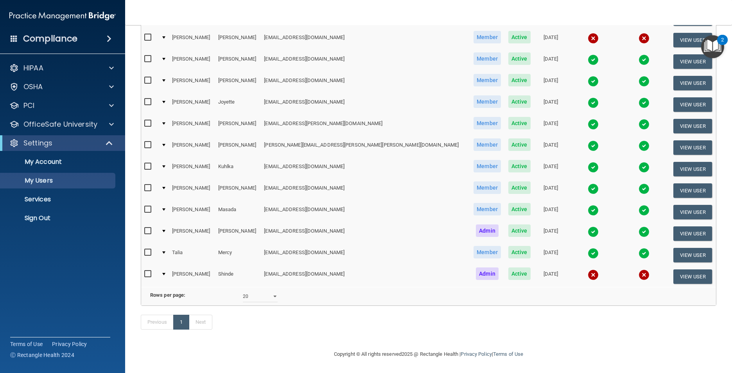  Describe the element at coordinates (58, 162) in the screenshot. I see `p: My Account` at that location.